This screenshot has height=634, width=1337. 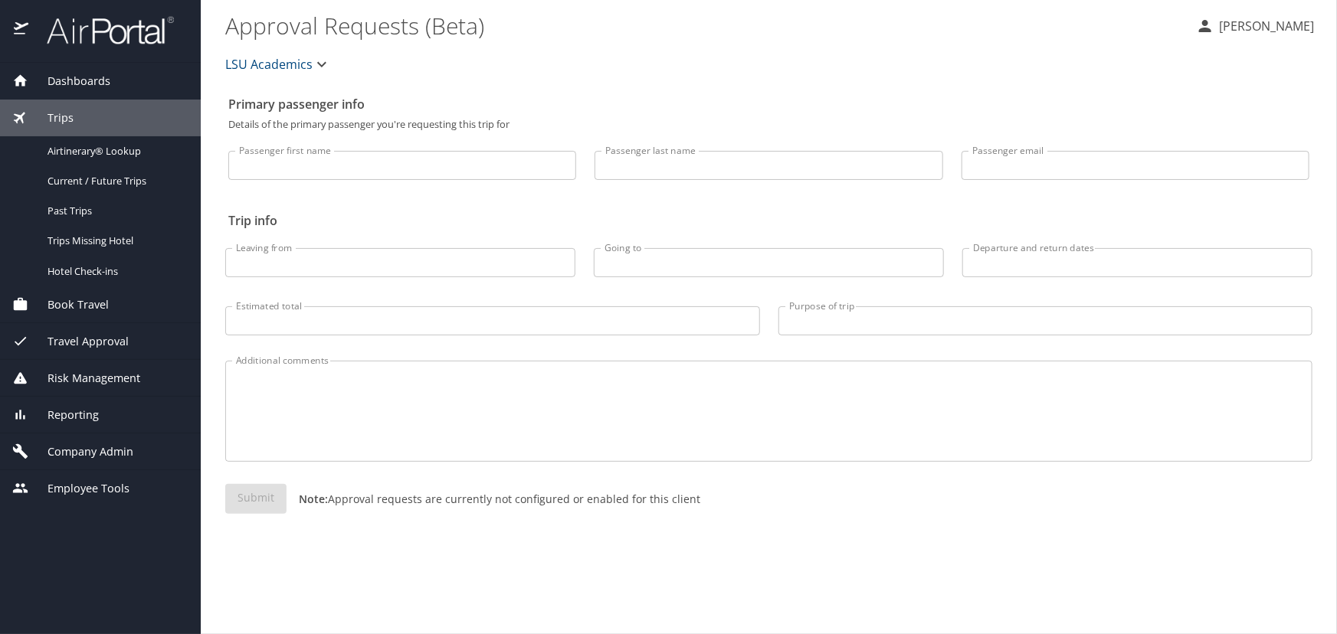 What do you see at coordinates (68, 305) in the screenshot?
I see `span: Book Travel` at bounding box center [68, 305].